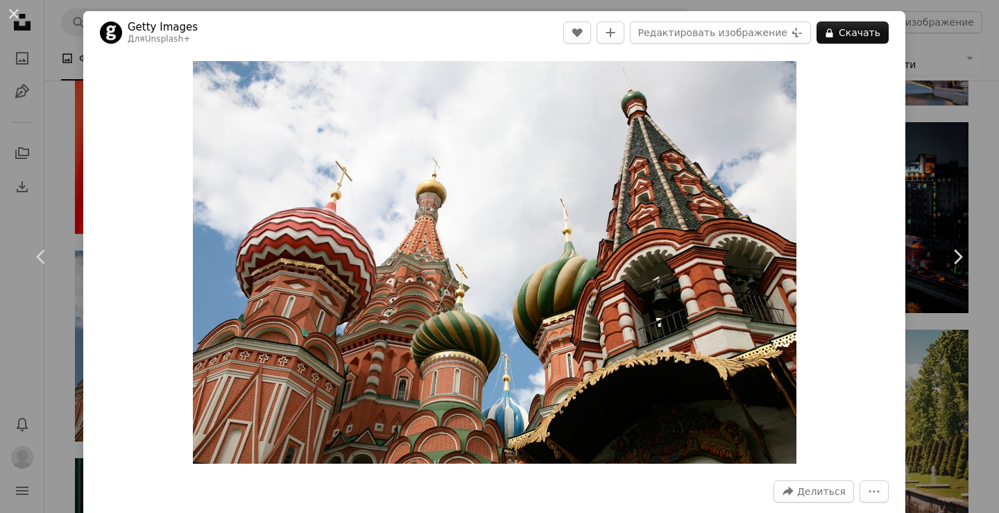  Describe the element at coordinates (860, 33) in the screenshot. I see `font: Скачать` at that location.